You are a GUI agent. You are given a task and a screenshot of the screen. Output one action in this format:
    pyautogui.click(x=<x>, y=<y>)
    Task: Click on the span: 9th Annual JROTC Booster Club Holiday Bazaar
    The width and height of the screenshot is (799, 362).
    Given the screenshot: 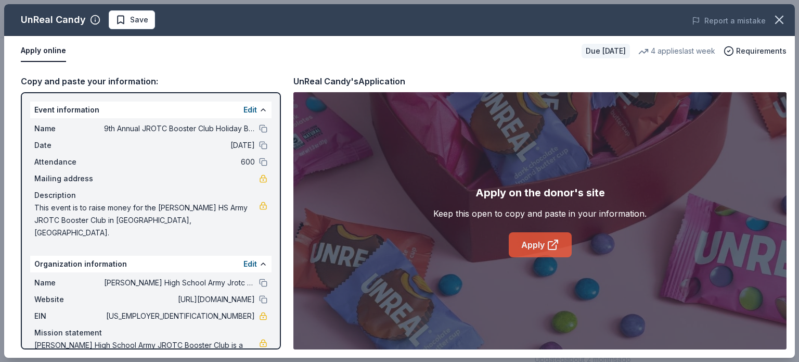 What is the action you would take?
    pyautogui.click(x=179, y=128)
    